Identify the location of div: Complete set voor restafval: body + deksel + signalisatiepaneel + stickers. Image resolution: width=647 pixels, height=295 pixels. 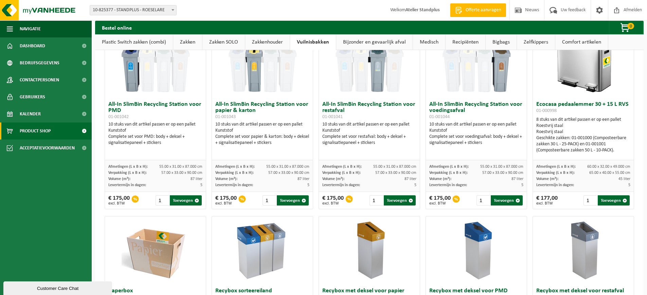
(369, 140).